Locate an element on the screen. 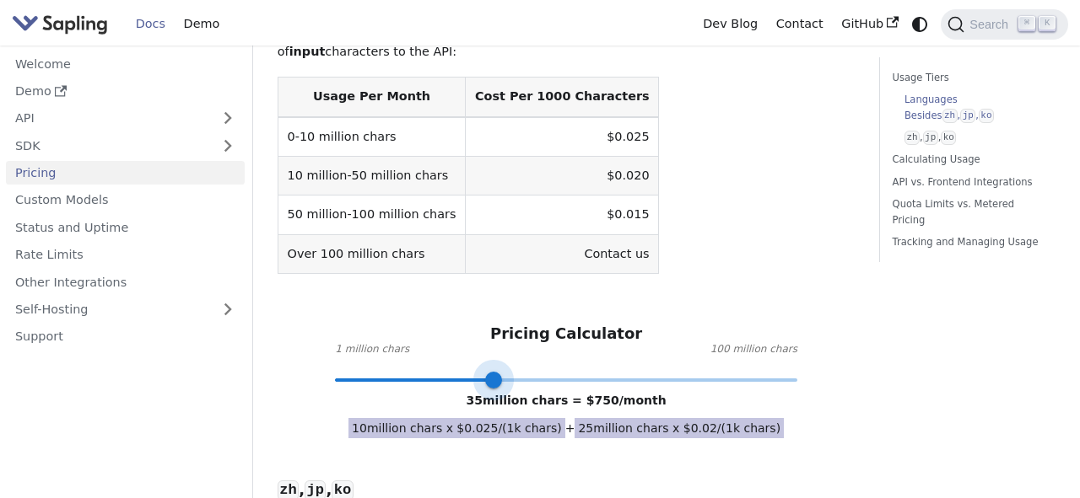 This screenshot has width=1080, height=498. a: Status and Uptime is located at coordinates (125, 227).